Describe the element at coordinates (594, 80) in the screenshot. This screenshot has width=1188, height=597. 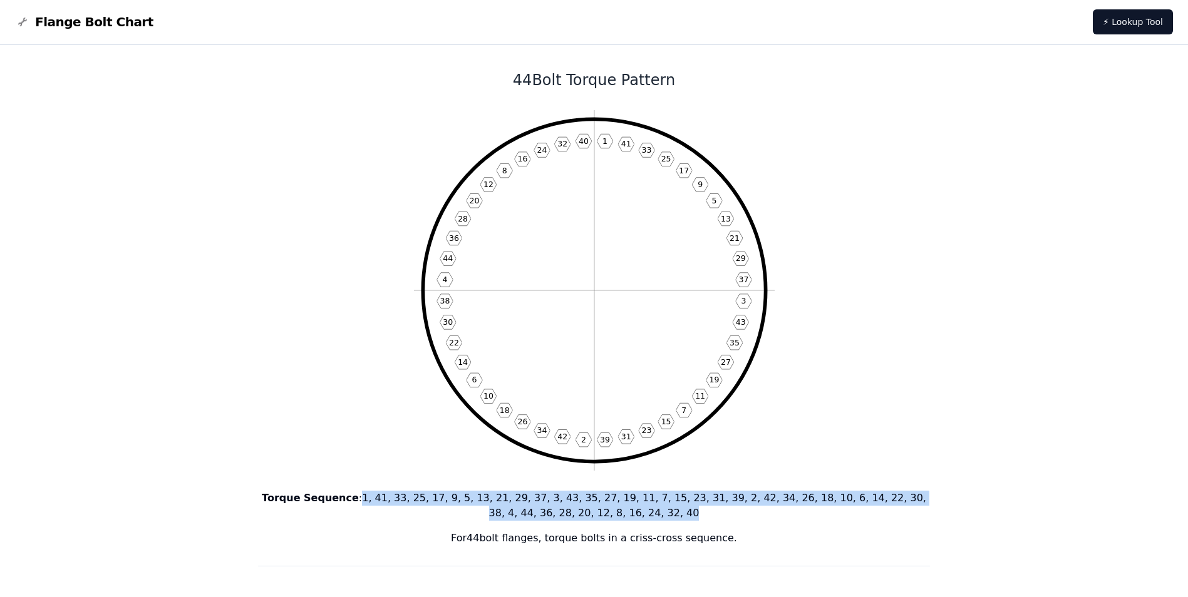
I see `h1: 44 Bolt Torque Pattern` at that location.